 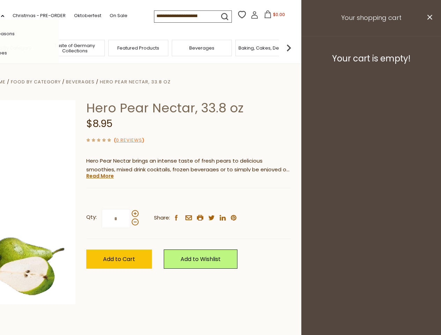 I want to click on img: next arrow, so click(x=289, y=48).